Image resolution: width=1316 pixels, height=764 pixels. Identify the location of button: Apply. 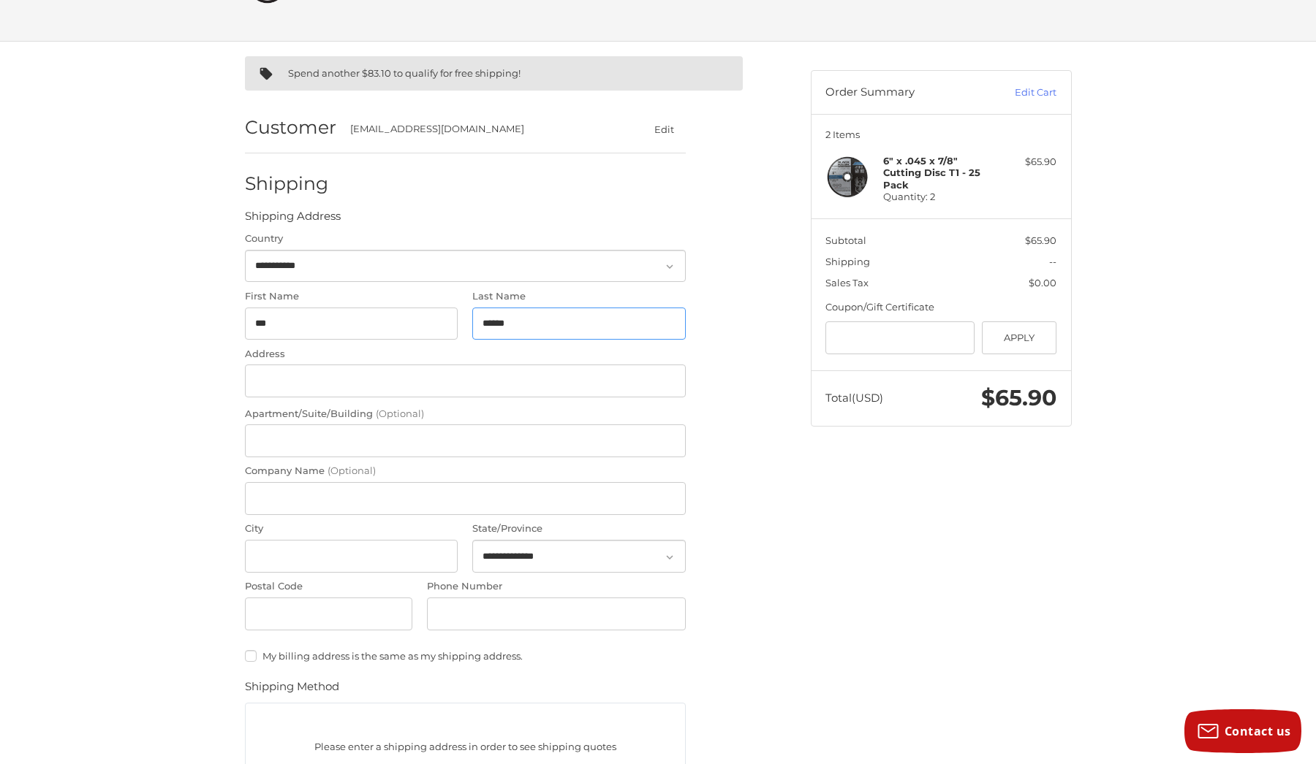
(1019, 338).